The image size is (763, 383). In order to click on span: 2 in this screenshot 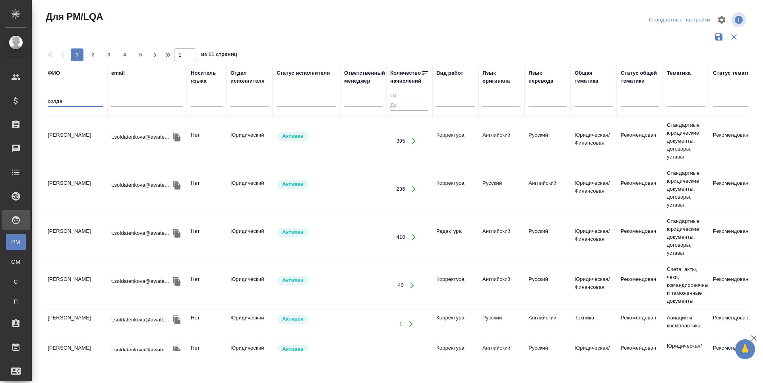, I will do `click(93, 55)`.